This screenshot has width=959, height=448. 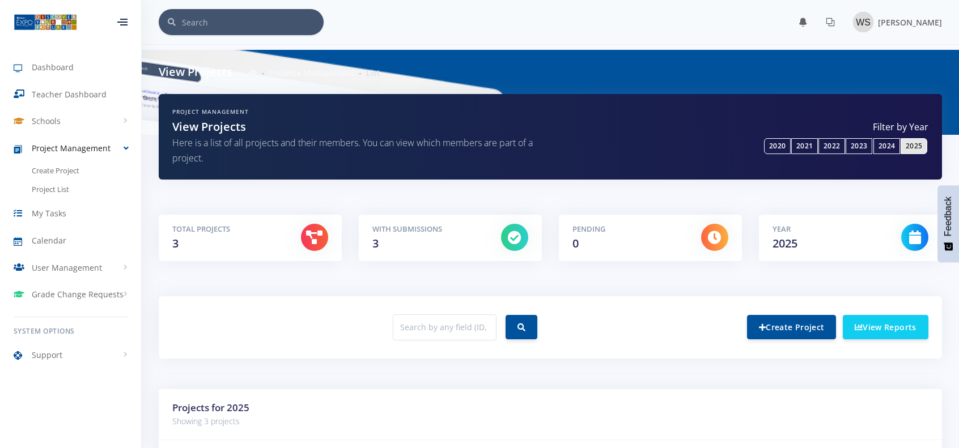 What do you see at coordinates (67, 267) in the screenshot?
I see `span: User Management` at bounding box center [67, 267].